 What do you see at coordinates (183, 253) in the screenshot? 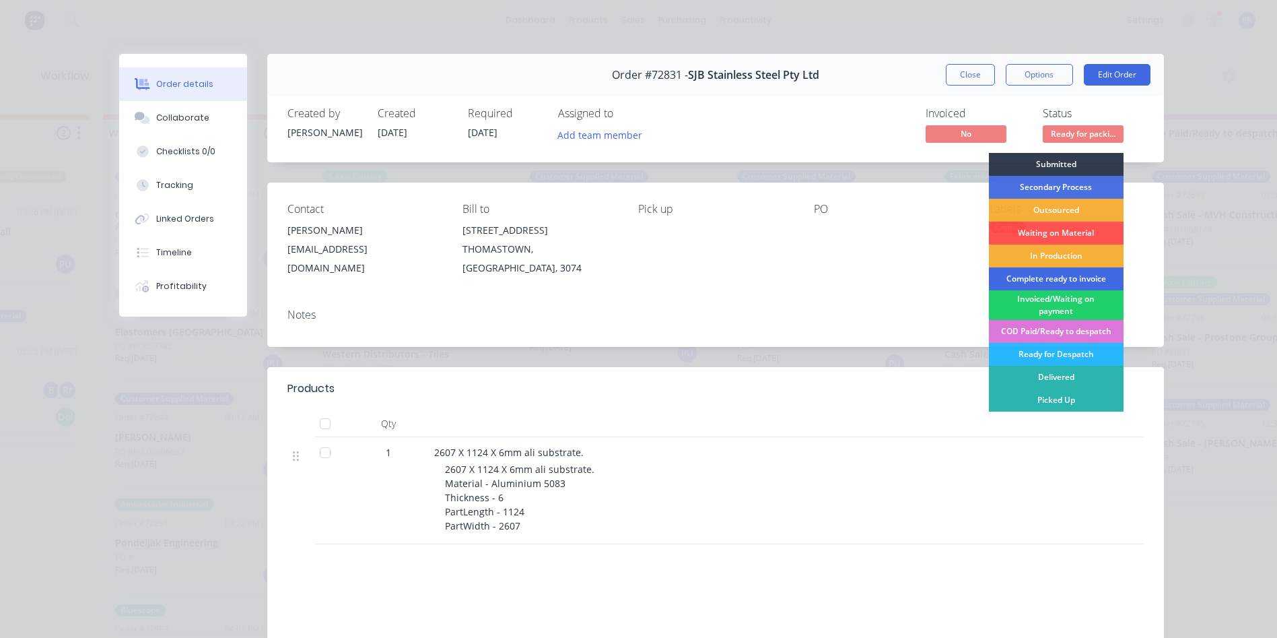
I see `button: Timeline` at bounding box center [183, 253].